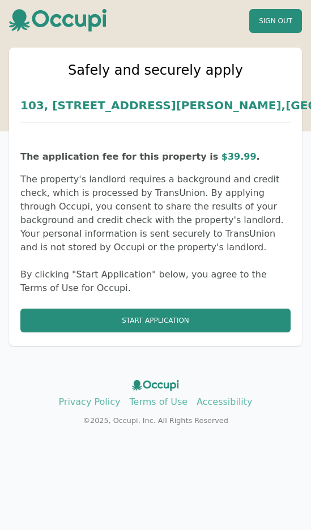 The width and height of the screenshot is (311, 530). I want to click on p: By clicking "Start Application" below, you agree to the Terms of Use for Occupi., so click(155, 281).